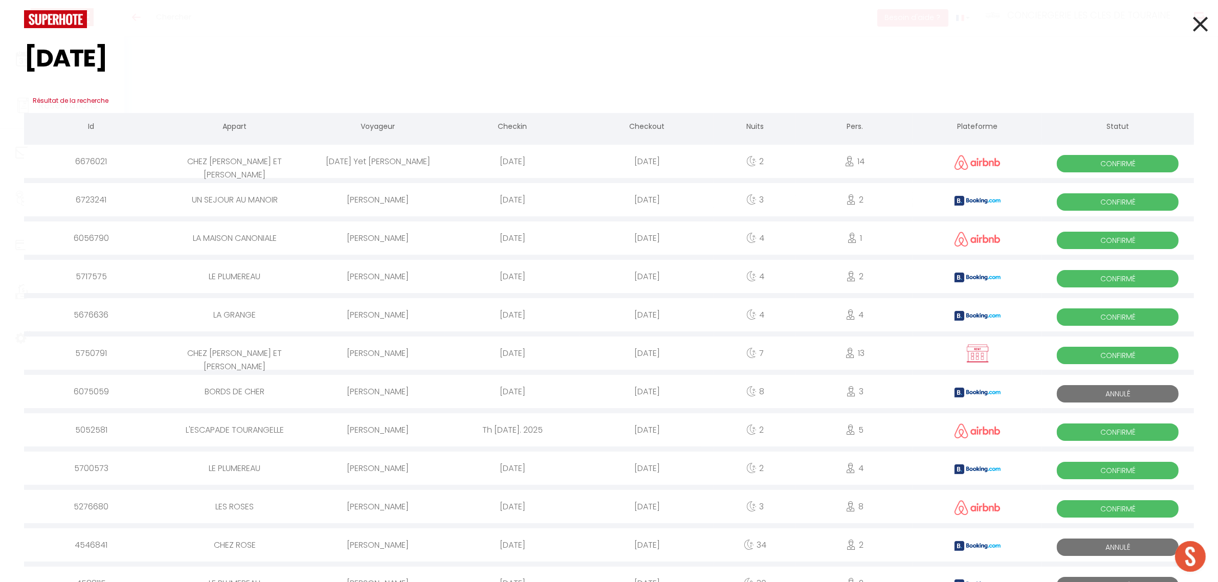  I want to click on th: Pers., so click(854, 127).